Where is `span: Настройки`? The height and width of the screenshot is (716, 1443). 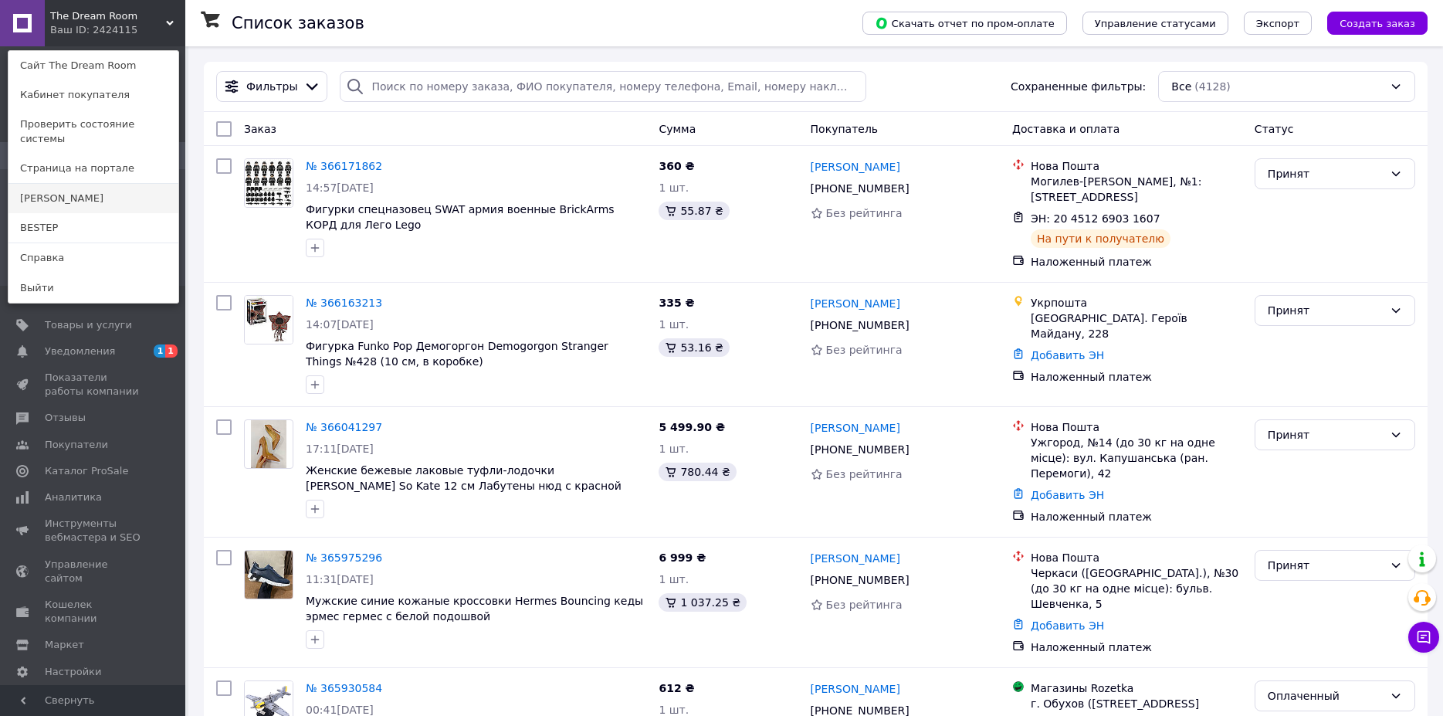 span: Настройки is located at coordinates (73, 672).